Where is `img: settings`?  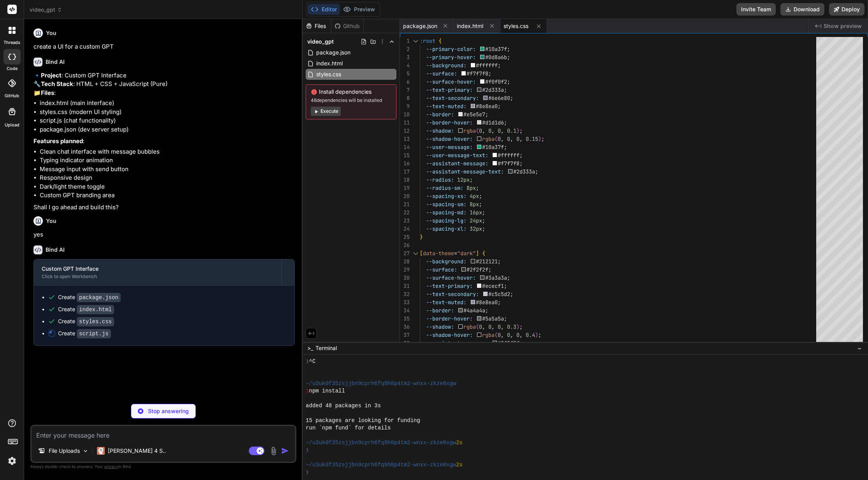
img: settings is located at coordinates (12, 461).